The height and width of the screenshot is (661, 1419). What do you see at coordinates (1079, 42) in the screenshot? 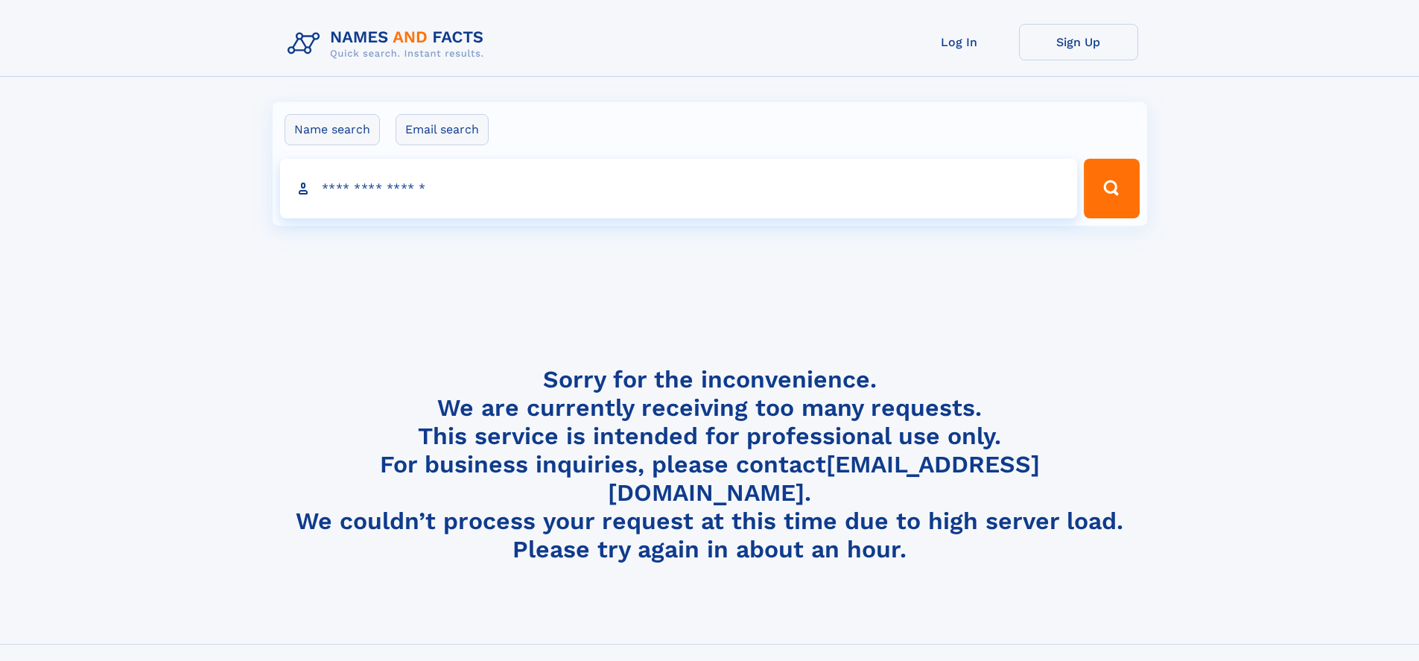
I see `a: Sign Up` at bounding box center [1079, 42].